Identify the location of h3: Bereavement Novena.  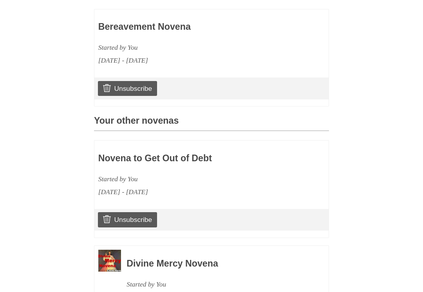
(189, 27).